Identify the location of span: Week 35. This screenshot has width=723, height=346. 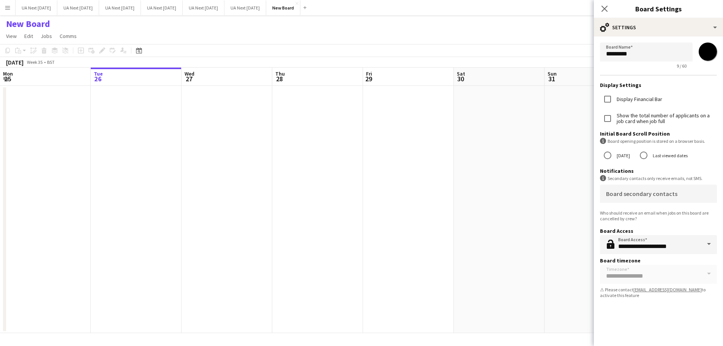
(35, 62).